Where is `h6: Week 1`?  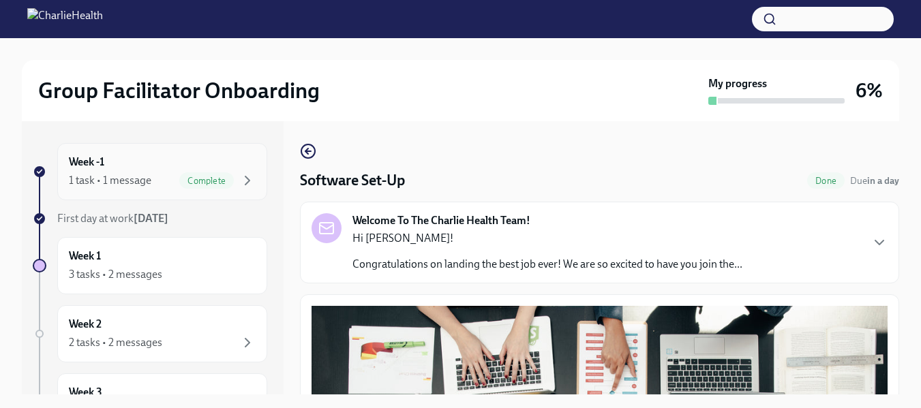 h6: Week 1 is located at coordinates (84, 256).